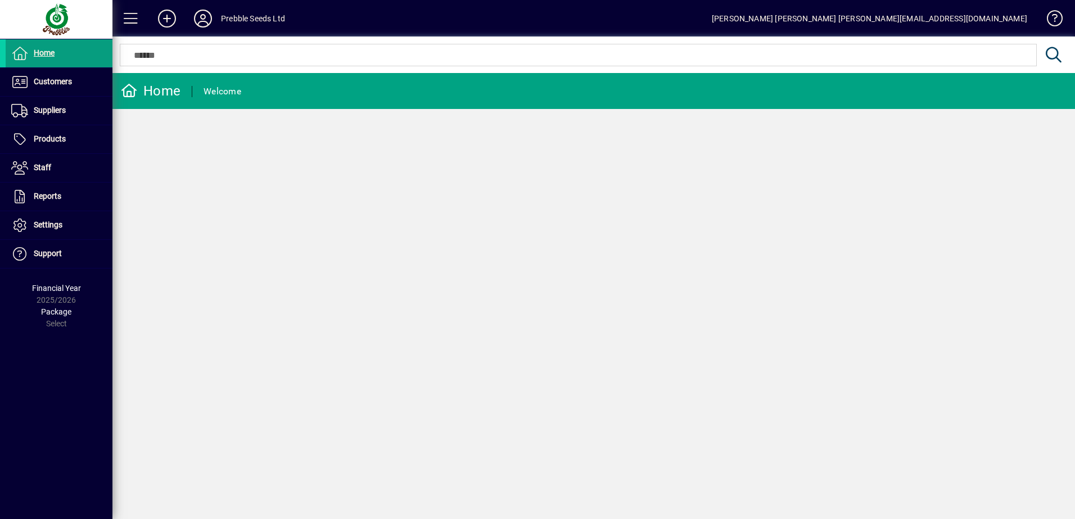  I want to click on a: Customers, so click(59, 82).